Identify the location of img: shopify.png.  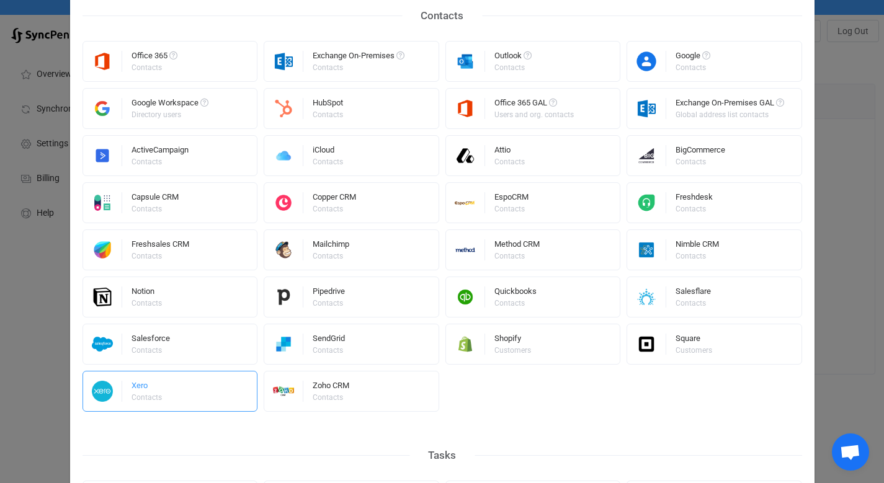
(465, 344).